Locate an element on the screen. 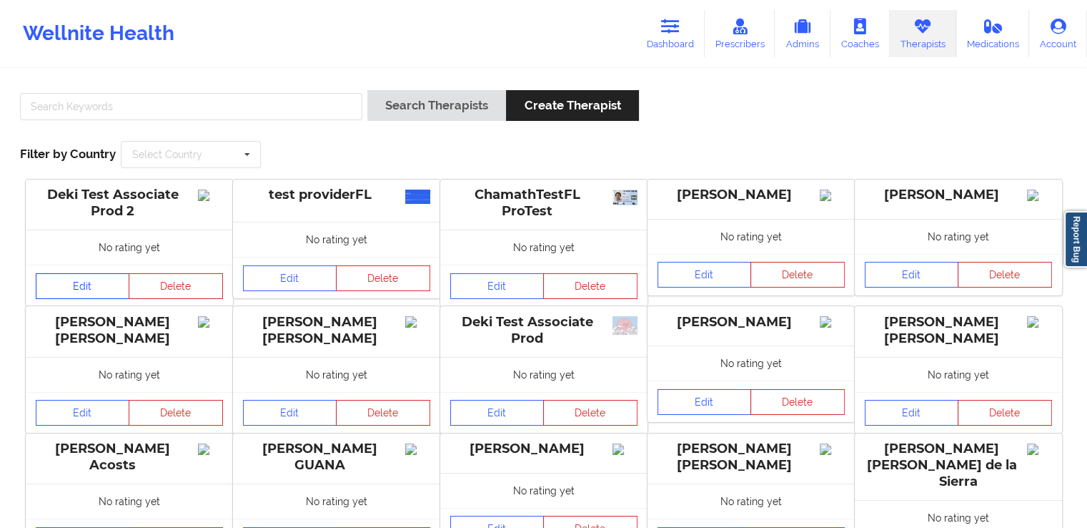 This screenshot has width=1087, height=528. img: ea489772-b9ae-4920-8de1-927347b2eaab_39d83414971b4f70722b9d50b2dbfb4f.jpg is located at coordinates (625, 325).